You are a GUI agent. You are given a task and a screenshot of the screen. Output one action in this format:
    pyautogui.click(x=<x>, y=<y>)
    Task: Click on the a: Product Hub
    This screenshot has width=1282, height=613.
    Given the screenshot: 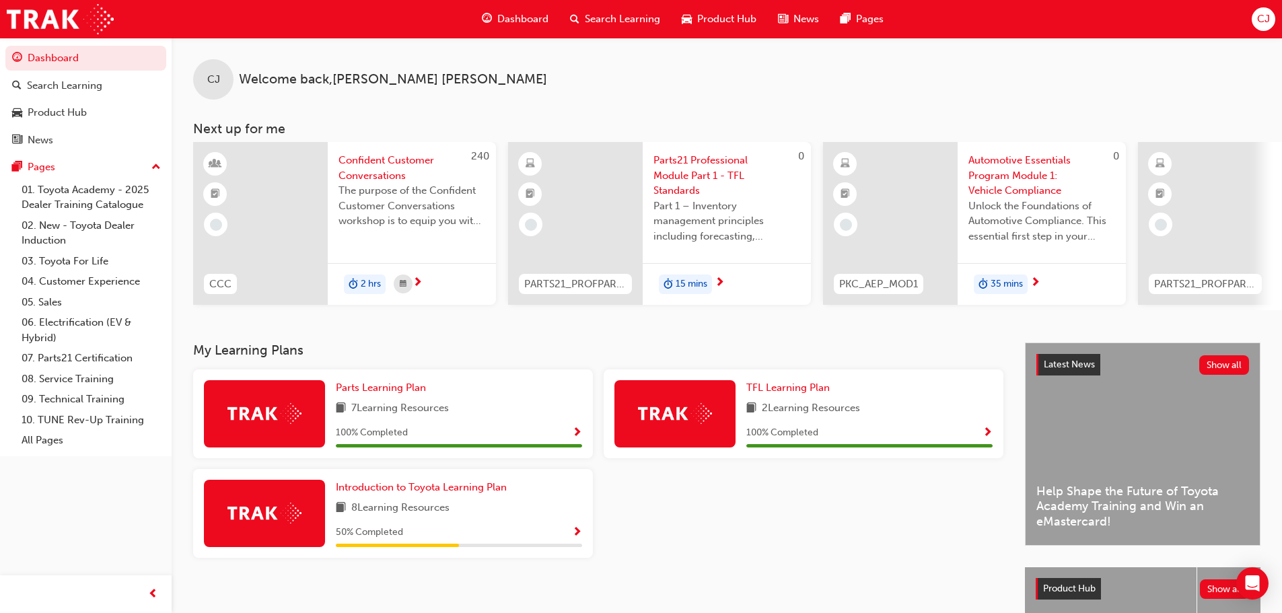 What is the action you would take?
    pyautogui.click(x=85, y=112)
    